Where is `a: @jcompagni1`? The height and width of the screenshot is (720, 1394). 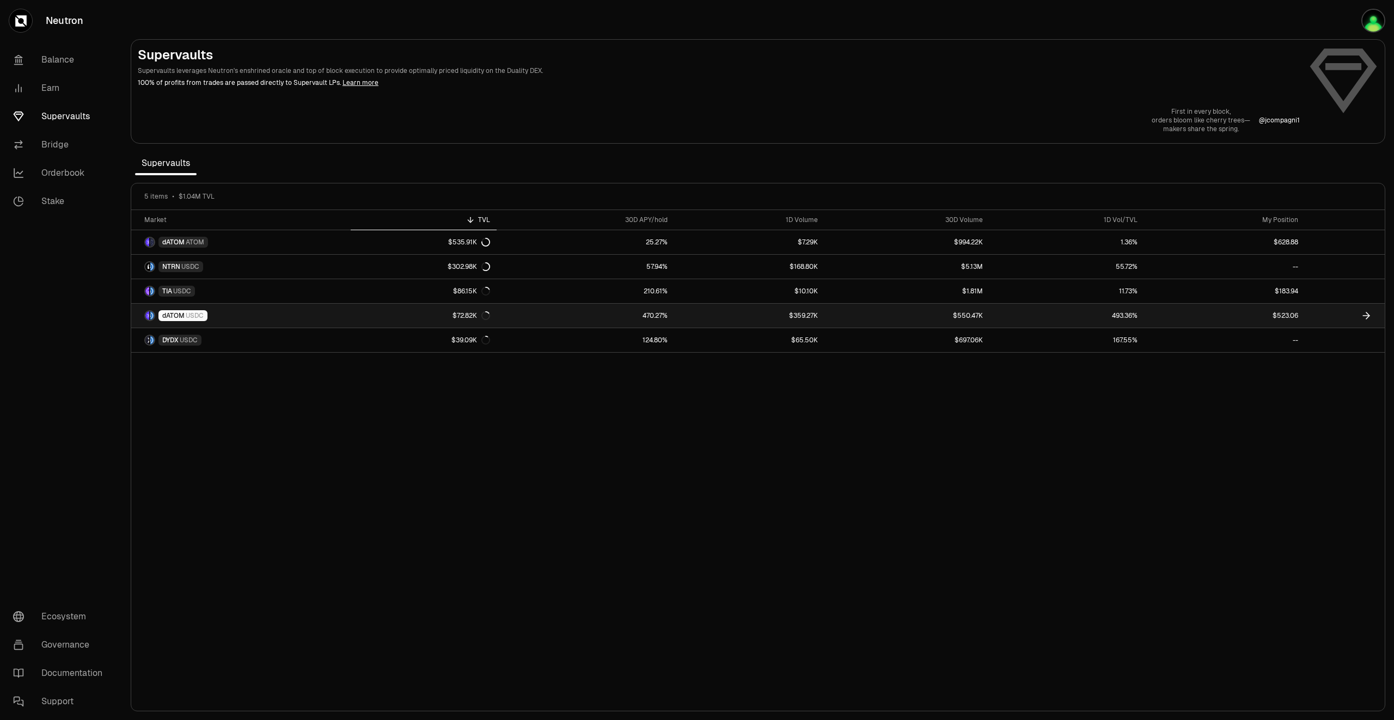 a: @jcompagni1 is located at coordinates (1279, 120).